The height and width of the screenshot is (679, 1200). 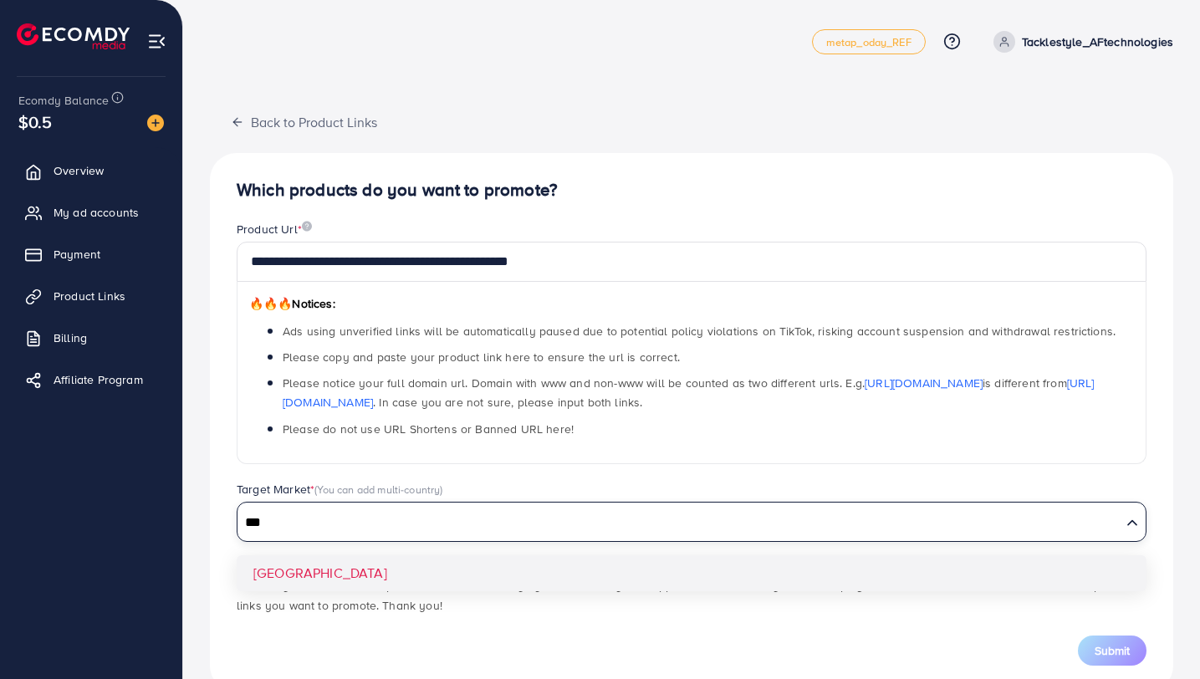 What do you see at coordinates (96, 212) in the screenshot?
I see `span: My ad accounts` at bounding box center [96, 212].